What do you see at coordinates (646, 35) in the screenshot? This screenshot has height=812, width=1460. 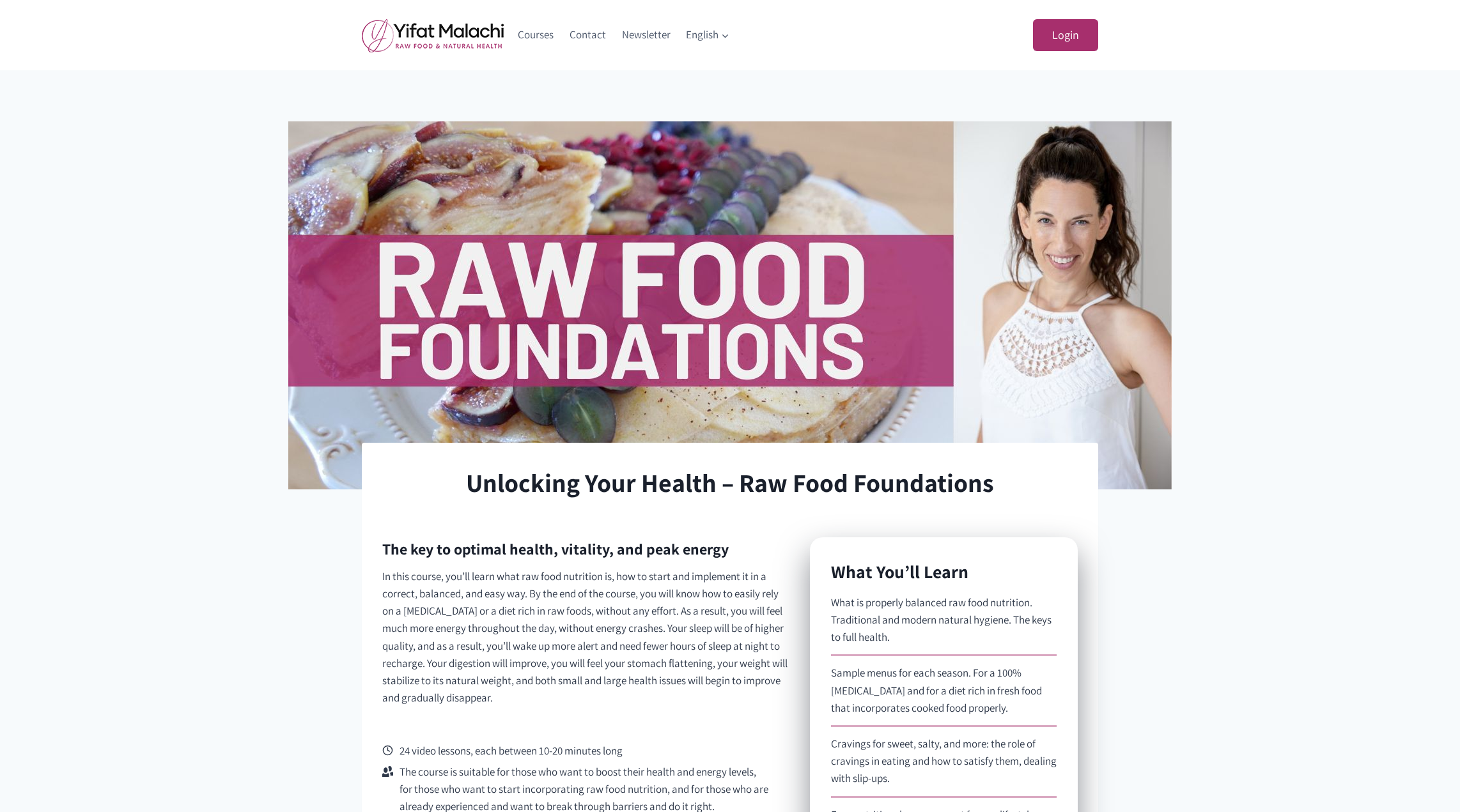 I see `a: Newsletter` at bounding box center [646, 35].